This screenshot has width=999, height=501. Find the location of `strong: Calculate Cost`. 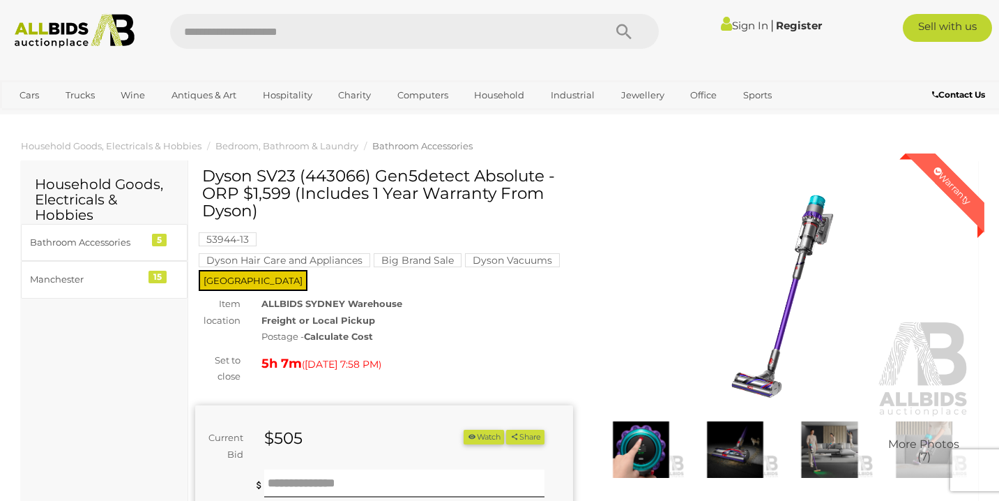

strong: Calculate Cost is located at coordinates (338, 336).